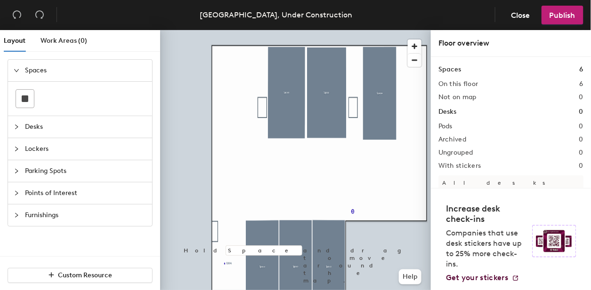 This screenshot has width=591, height=290. I want to click on h1: Spaces, so click(449, 70).